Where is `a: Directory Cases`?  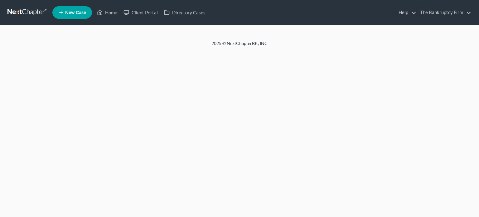
a: Directory Cases is located at coordinates (185, 12).